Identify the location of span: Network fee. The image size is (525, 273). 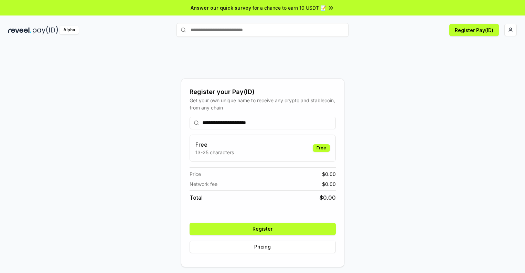
(203, 184).